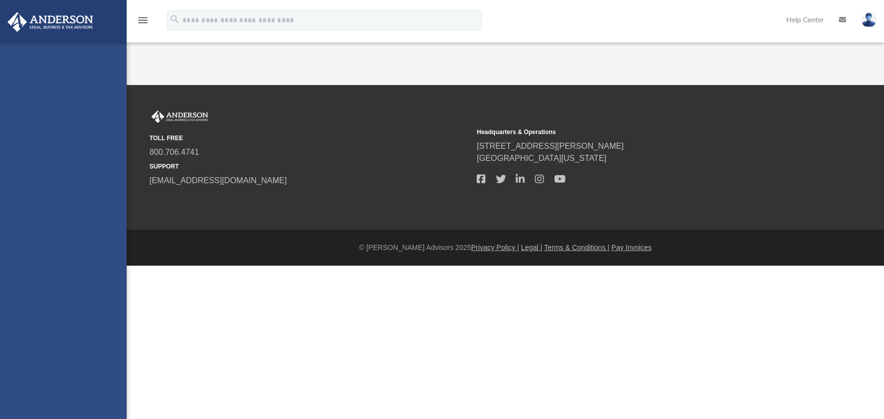 The image size is (884, 419). I want to click on small: SUPPORT, so click(310, 167).